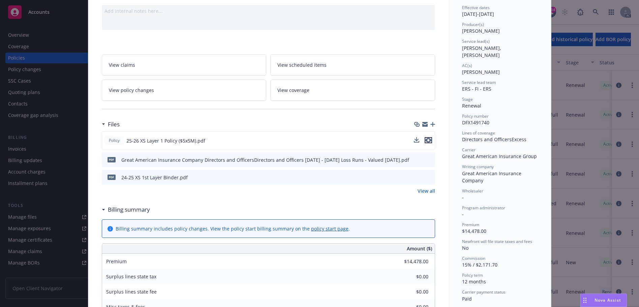 The height and width of the screenshot is (307, 639). What do you see at coordinates (472, 191) in the screenshot?
I see `span: Wholesaler` at bounding box center [472, 191].